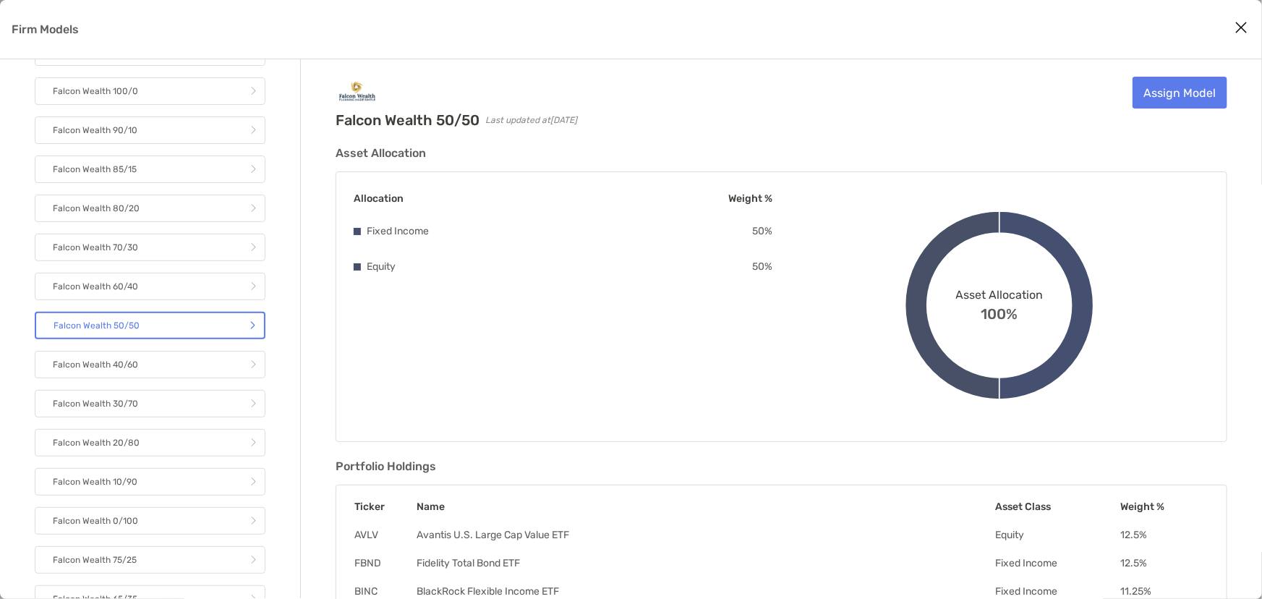  Describe the element at coordinates (95, 286) in the screenshot. I see `p: Falcon Wealth 60/40` at that location.